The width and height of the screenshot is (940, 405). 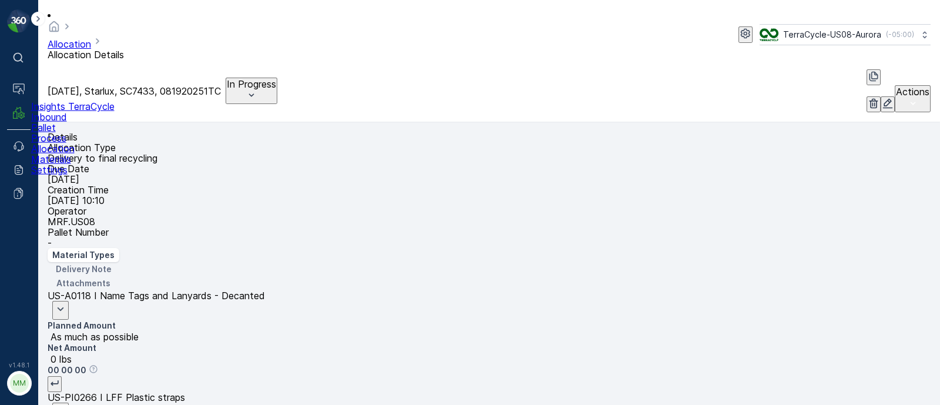 What do you see at coordinates (251, 91) in the screenshot?
I see `button: In Progress` at bounding box center [251, 91].